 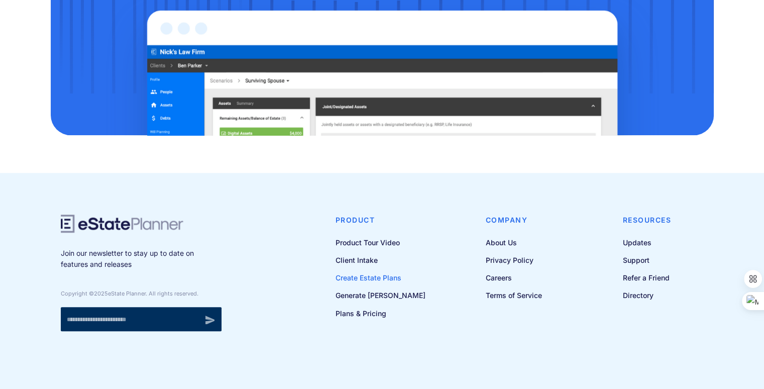 What do you see at coordinates (514, 220) in the screenshot?
I see `h4: Company` at bounding box center [514, 220].